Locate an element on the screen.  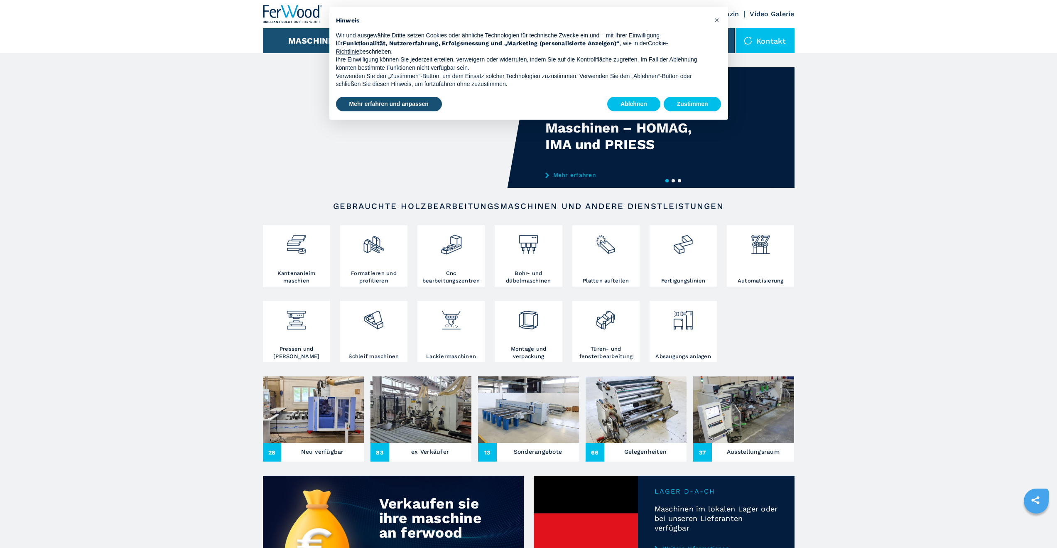
span: 13 is located at coordinates (487, 452).